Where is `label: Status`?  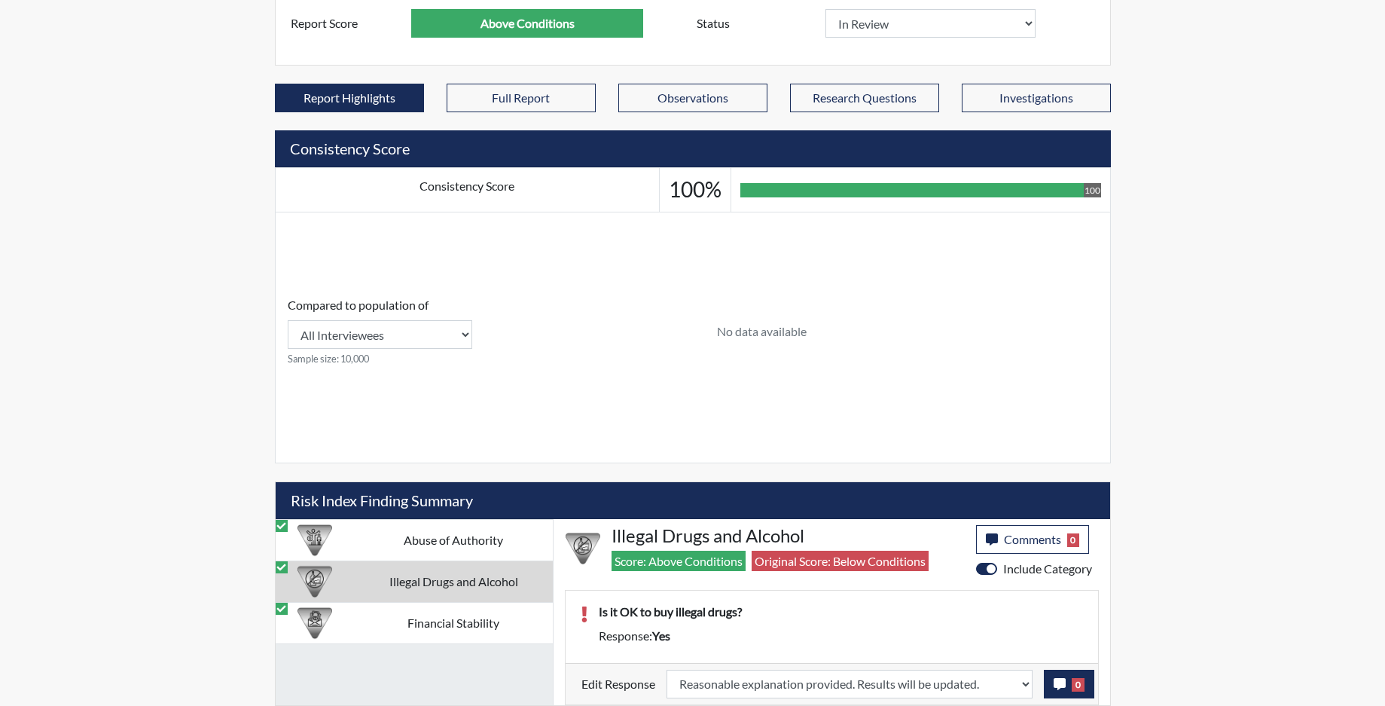
label: Status is located at coordinates (756, 23).